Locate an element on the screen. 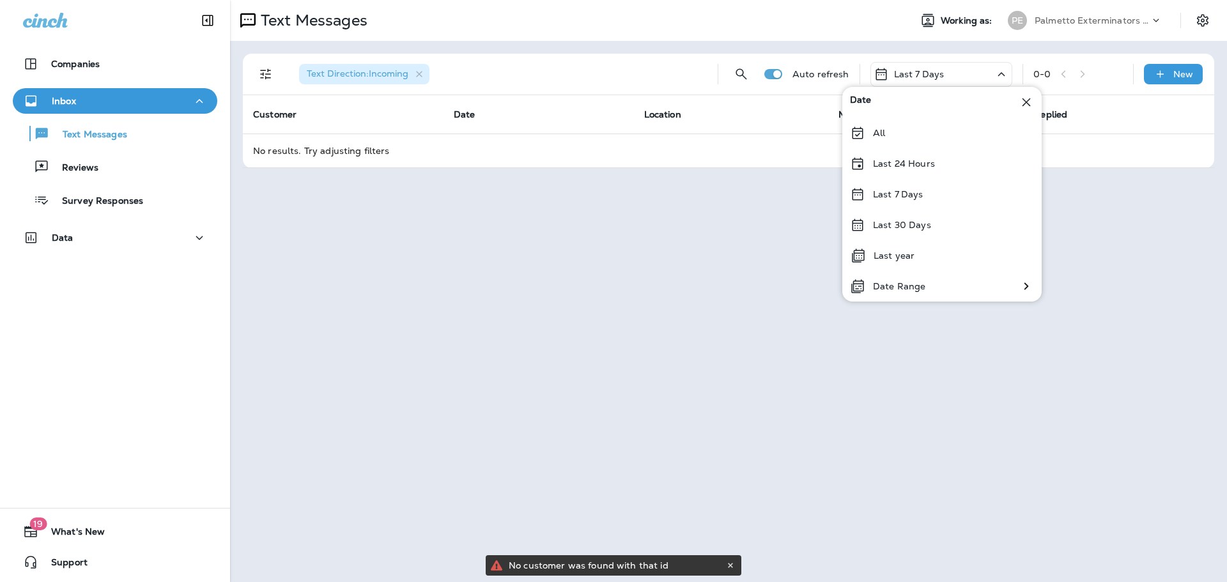  span: Replied is located at coordinates (1051, 114).